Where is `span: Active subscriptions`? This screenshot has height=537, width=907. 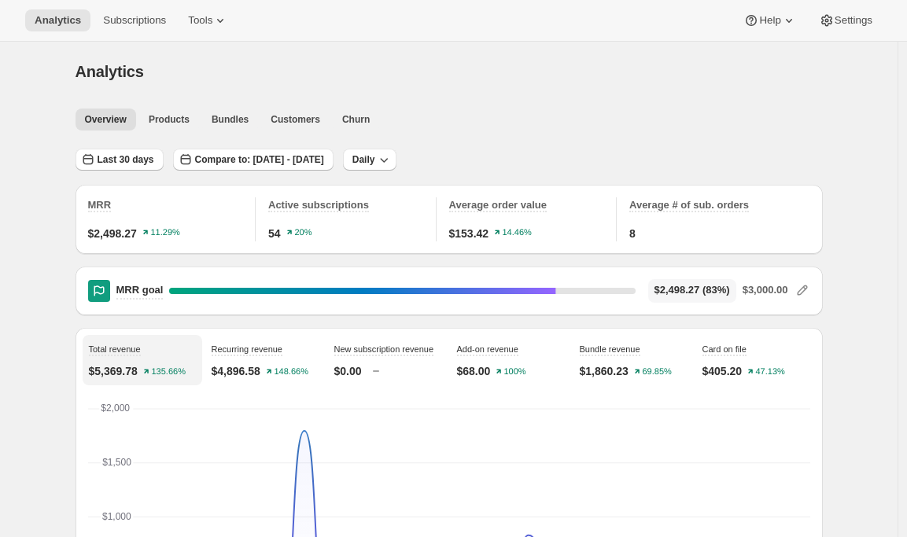 span: Active subscriptions is located at coordinates (318, 204).